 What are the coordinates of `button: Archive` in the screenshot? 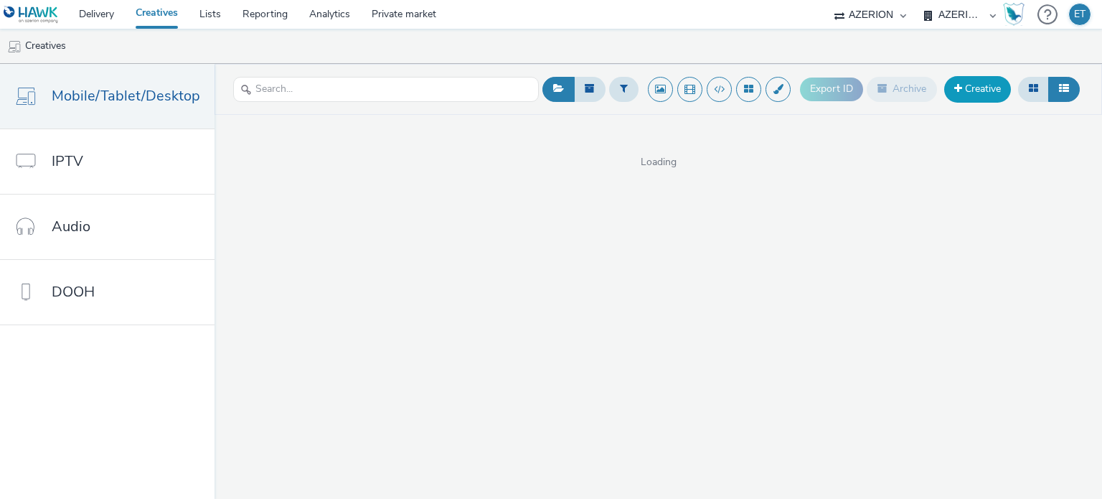 It's located at (902, 89).